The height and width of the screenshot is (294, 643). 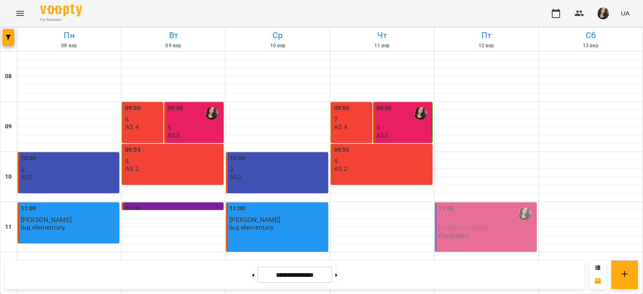 What do you see at coordinates (8, 127) in the screenshot?
I see `h6: 09` at bounding box center [8, 127].